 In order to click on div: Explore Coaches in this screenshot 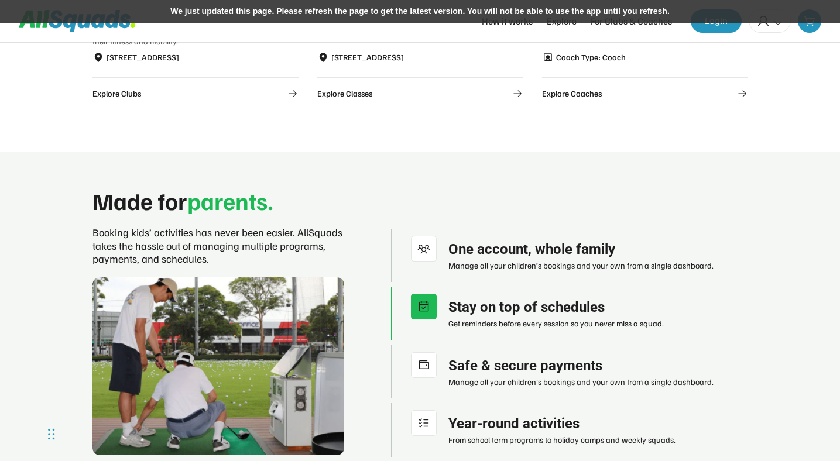, I will do `click(572, 93)`.